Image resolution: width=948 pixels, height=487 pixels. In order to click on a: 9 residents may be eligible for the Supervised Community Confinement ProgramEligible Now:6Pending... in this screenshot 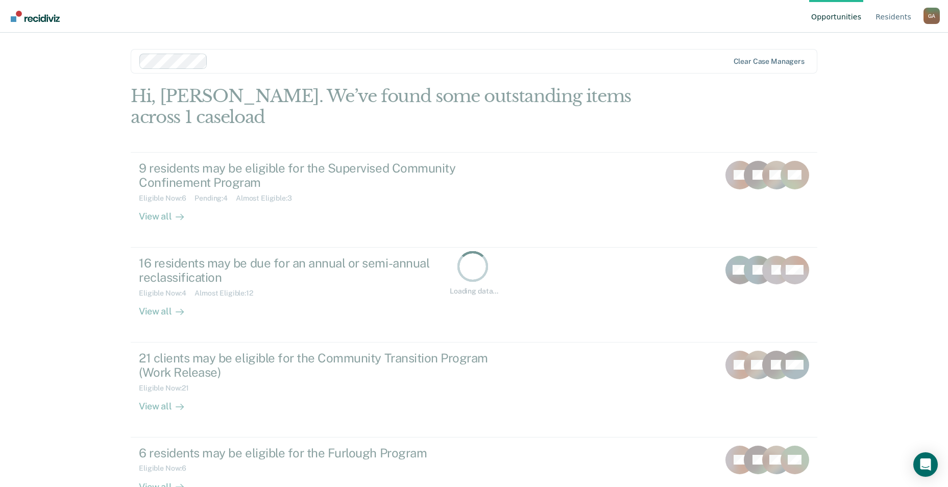, I will do `click(474, 200)`.